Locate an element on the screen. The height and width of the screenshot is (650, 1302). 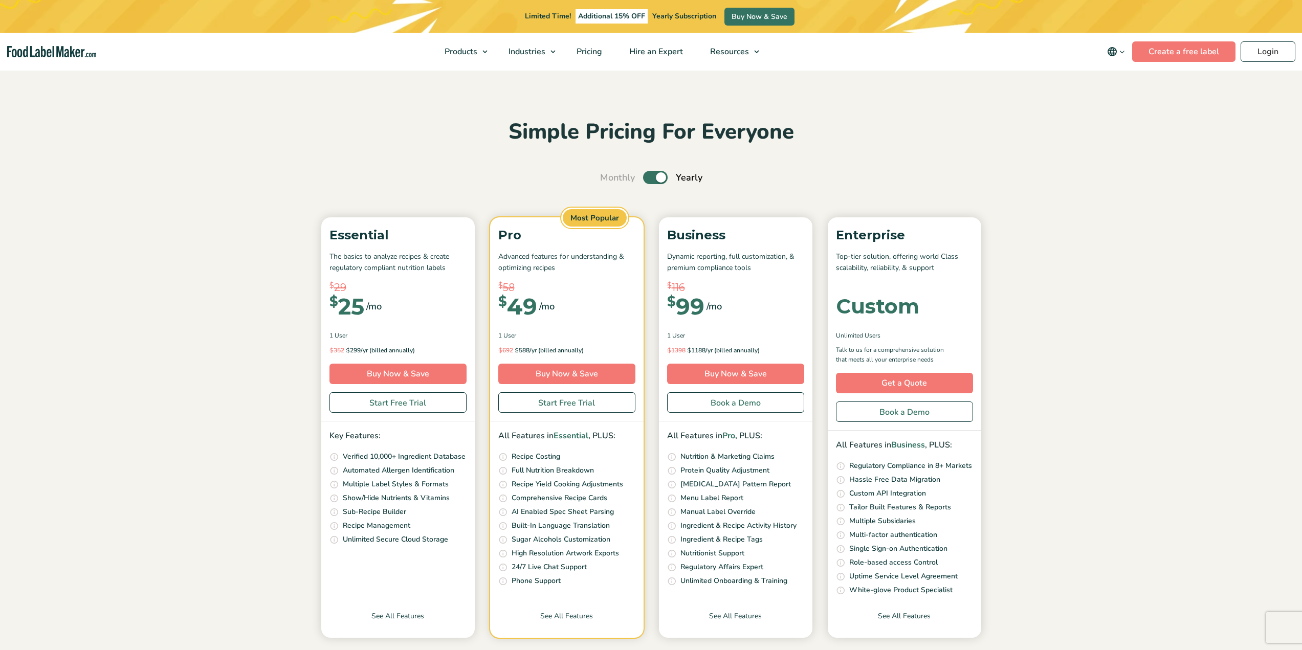
span: Industries is located at coordinates (526, 52).